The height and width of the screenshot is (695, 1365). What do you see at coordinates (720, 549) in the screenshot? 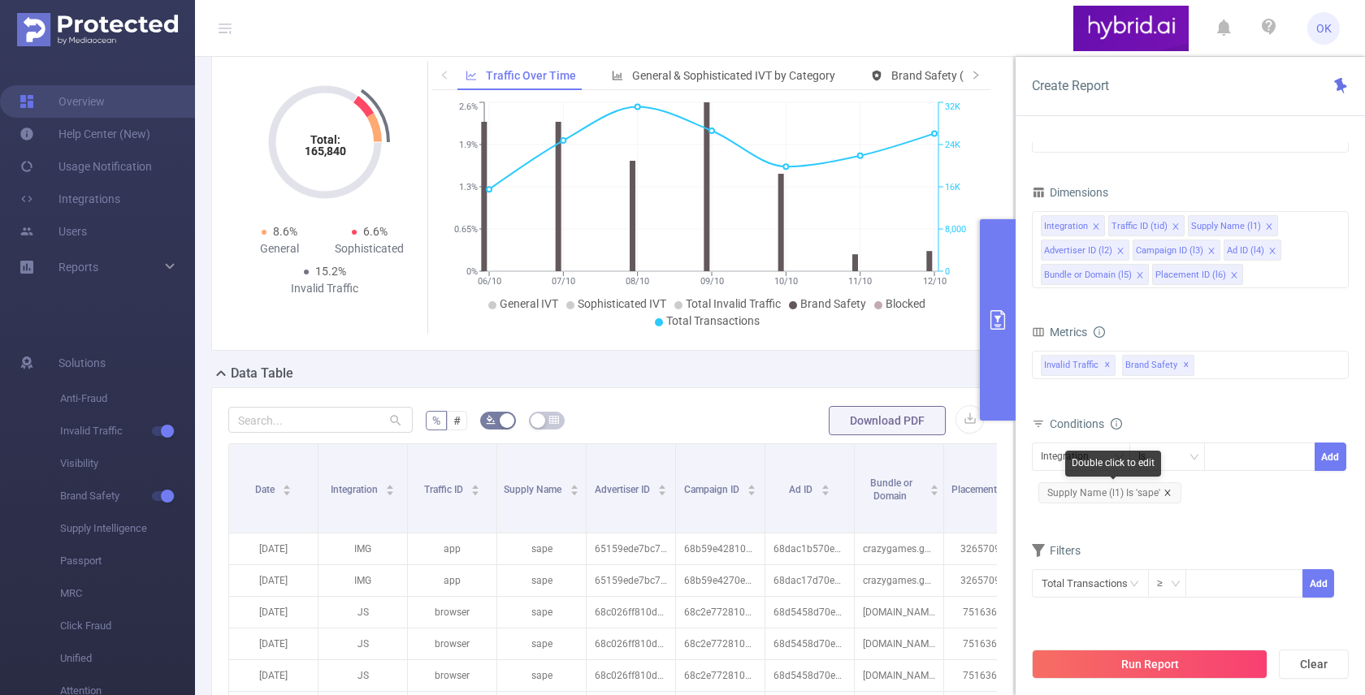
I see `p: 68b59e42810d984a4c51e8d0` at bounding box center [720, 549].